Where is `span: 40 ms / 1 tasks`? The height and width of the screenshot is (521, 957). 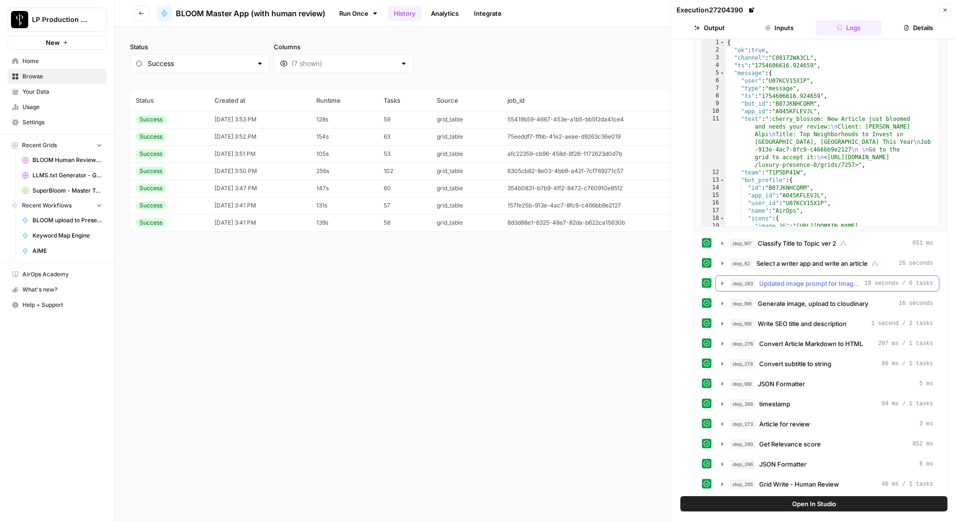
span: 40 ms / 1 tasks is located at coordinates (907, 484).